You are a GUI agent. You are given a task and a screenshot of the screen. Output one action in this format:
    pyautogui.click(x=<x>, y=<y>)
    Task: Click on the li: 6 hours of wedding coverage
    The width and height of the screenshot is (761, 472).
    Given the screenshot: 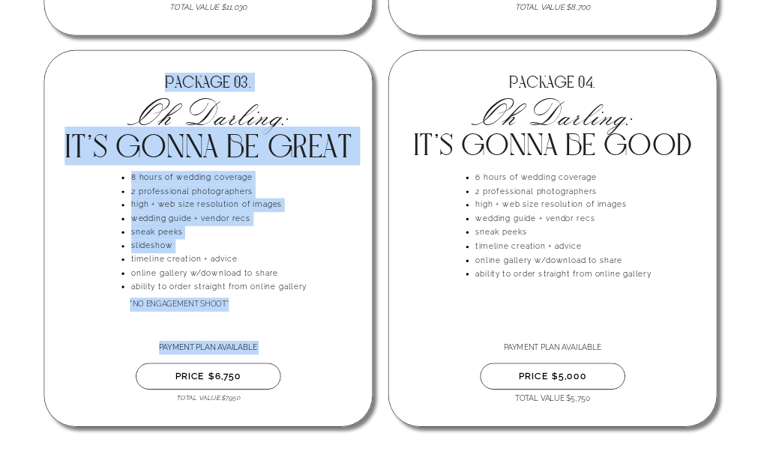 What is the action you would take?
    pyautogui.click(x=587, y=178)
    